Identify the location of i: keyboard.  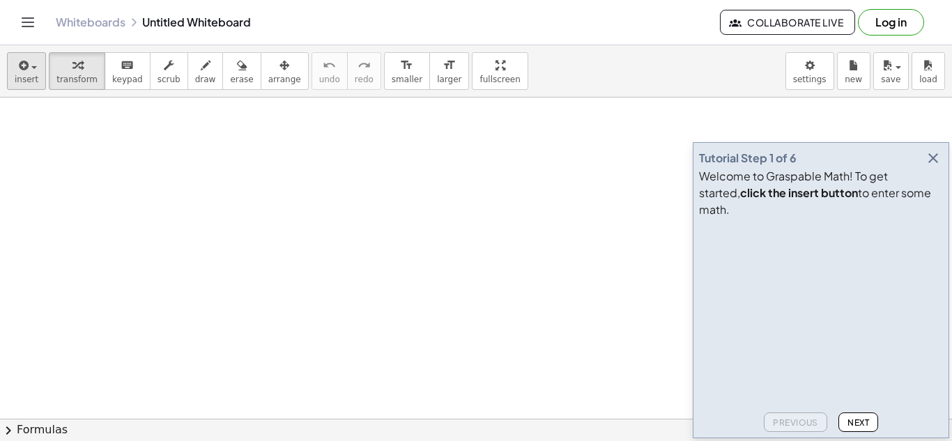
(127, 66).